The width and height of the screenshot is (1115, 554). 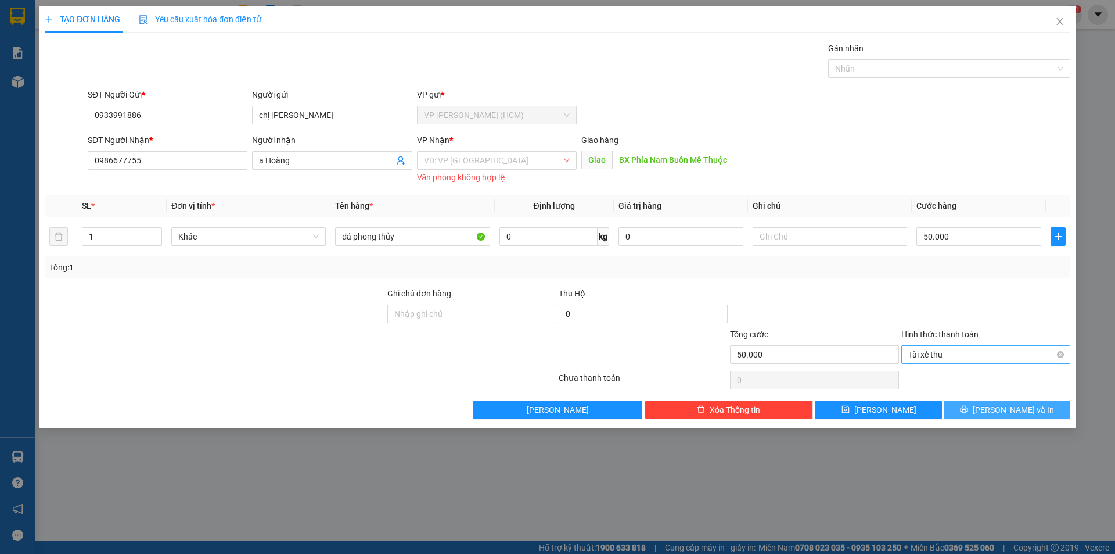 What do you see at coordinates (472, 314) in the screenshot?
I see `input: Ghi chú đơn hàng` at bounding box center [472, 314].